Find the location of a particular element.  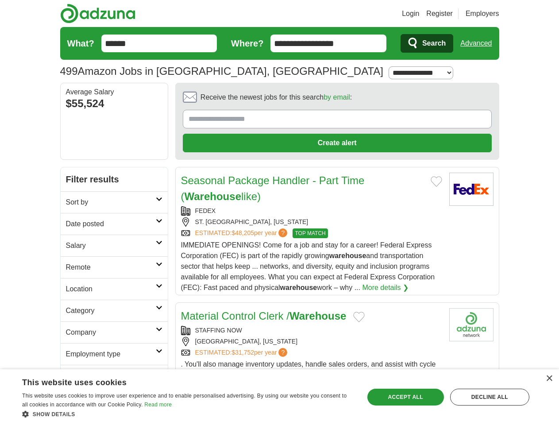

a: Hours is located at coordinates (114, 376).